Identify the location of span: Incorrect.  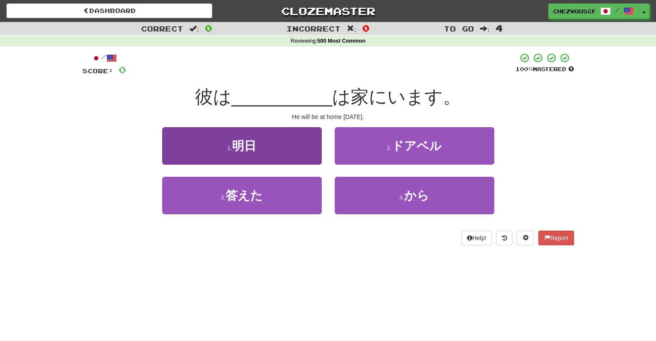
(313, 28).